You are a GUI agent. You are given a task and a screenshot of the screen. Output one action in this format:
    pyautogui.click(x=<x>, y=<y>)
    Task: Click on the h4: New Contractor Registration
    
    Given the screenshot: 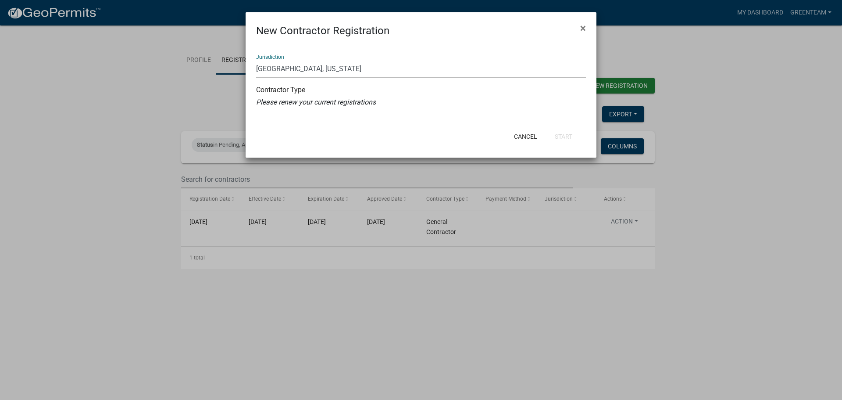 What is the action you would take?
    pyautogui.click(x=323, y=31)
    